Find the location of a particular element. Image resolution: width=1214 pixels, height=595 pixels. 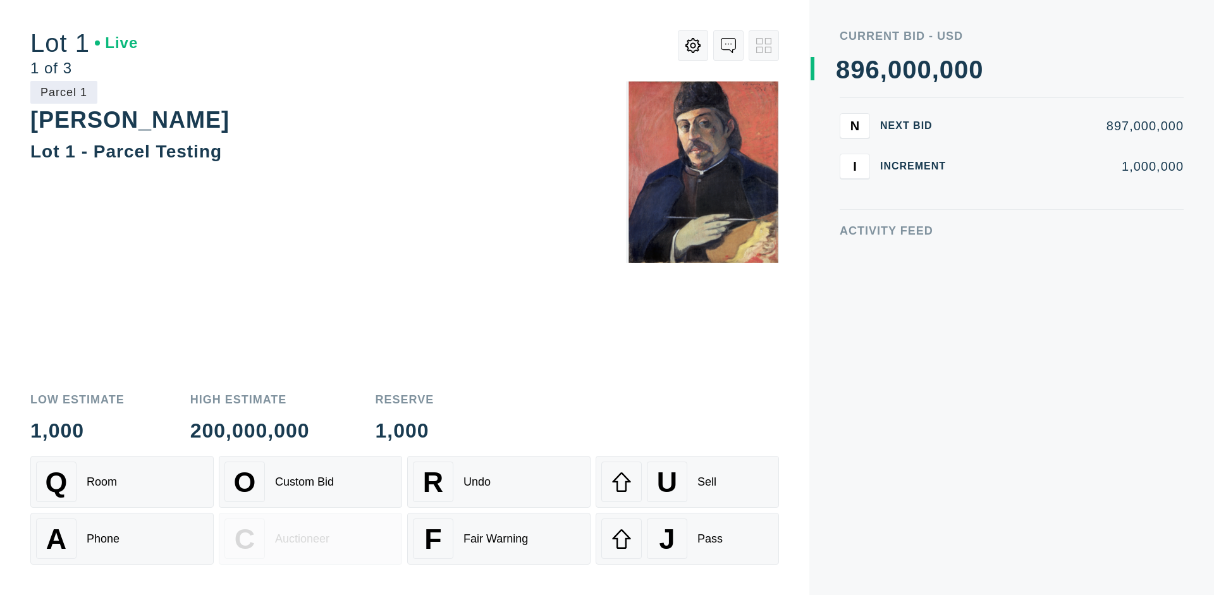

button: I is located at coordinates (855, 166).